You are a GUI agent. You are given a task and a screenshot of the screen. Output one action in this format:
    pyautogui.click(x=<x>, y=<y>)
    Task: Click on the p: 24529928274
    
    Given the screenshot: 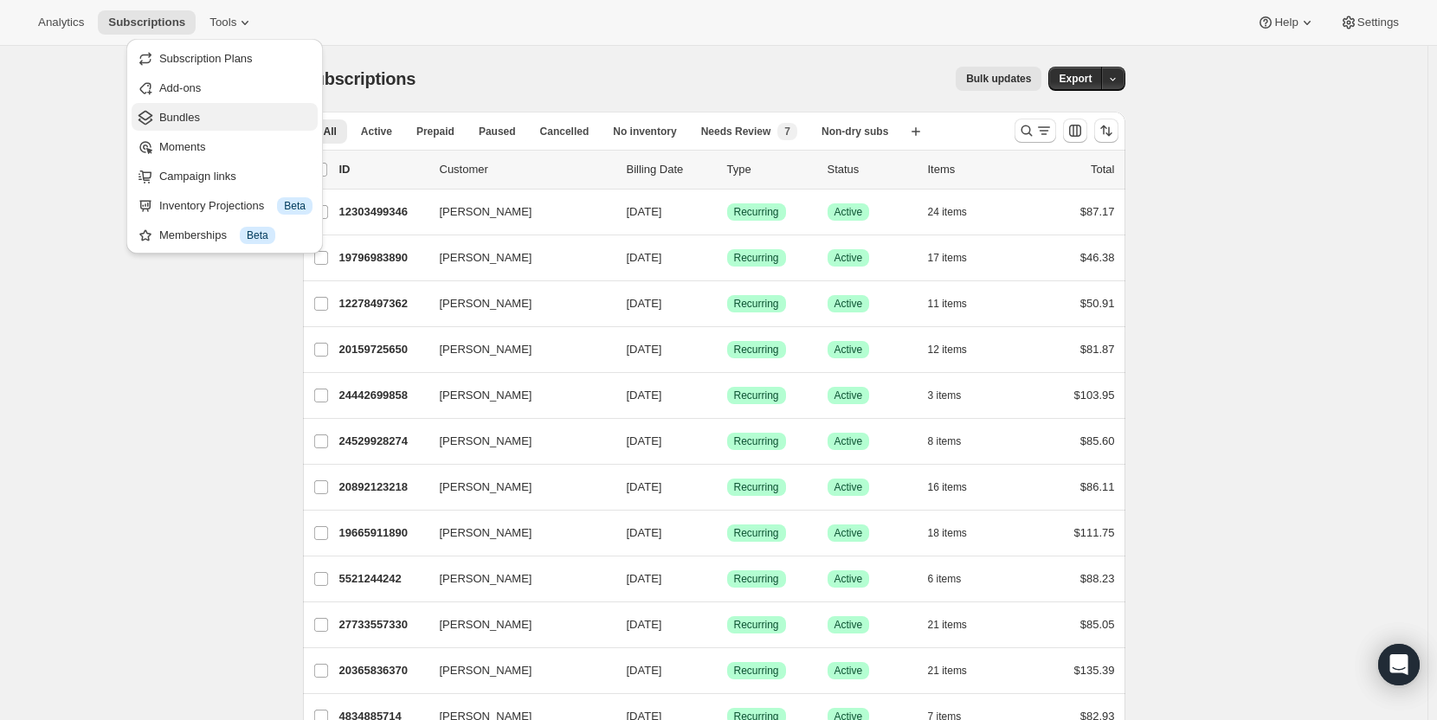 What is the action you would take?
    pyautogui.click(x=383, y=441)
    